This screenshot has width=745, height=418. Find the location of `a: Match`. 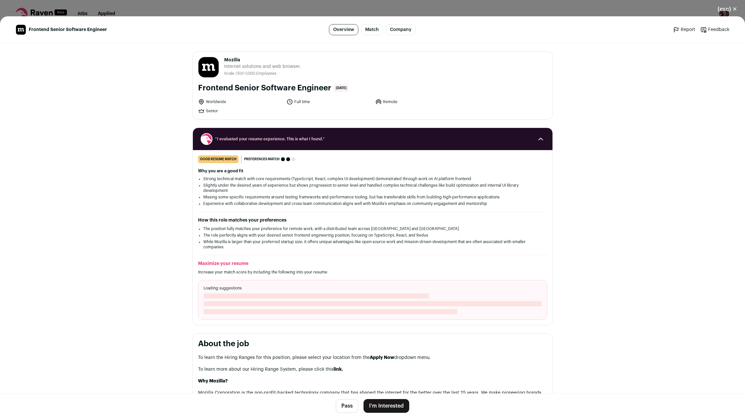

a: Match is located at coordinates (372, 30).